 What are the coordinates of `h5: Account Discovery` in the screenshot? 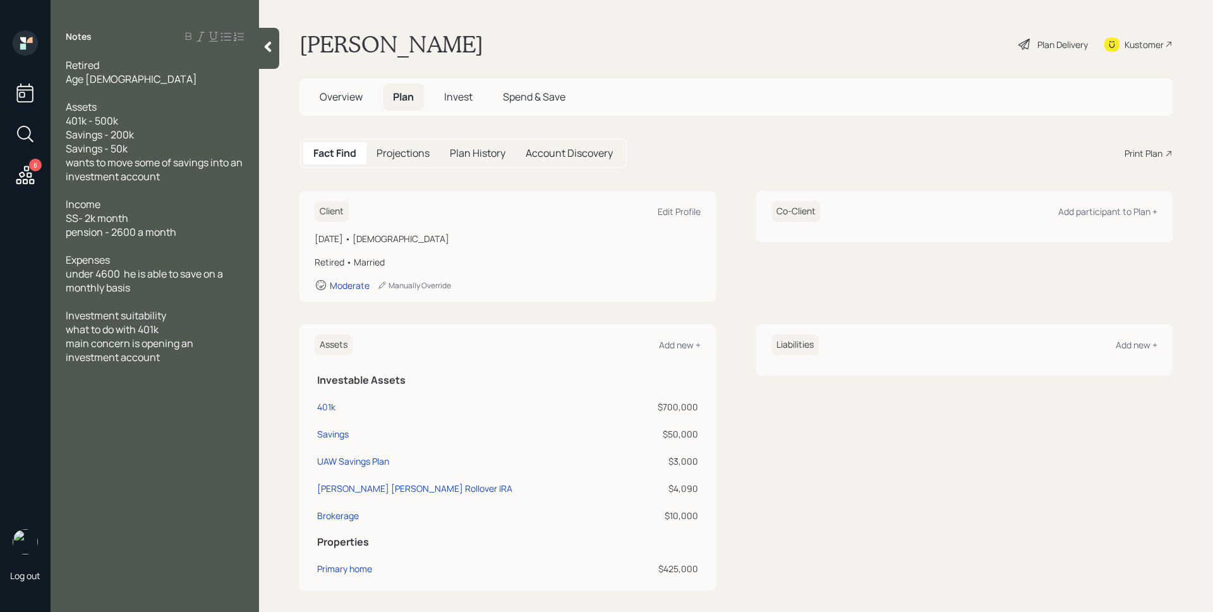 It's located at (569, 153).